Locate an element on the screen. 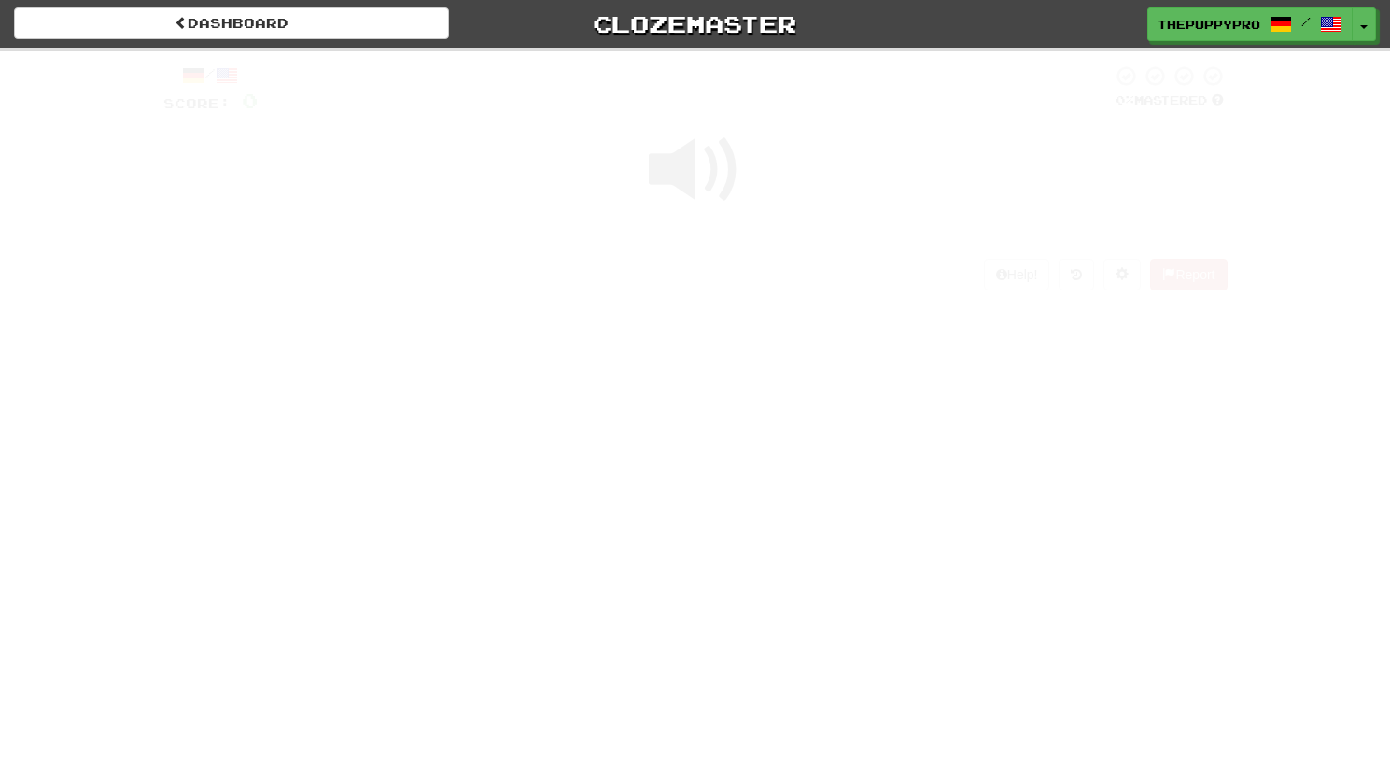 Image resolution: width=1390 pixels, height=779 pixels. a: ThePuppyPro / is located at coordinates (1250, 24).